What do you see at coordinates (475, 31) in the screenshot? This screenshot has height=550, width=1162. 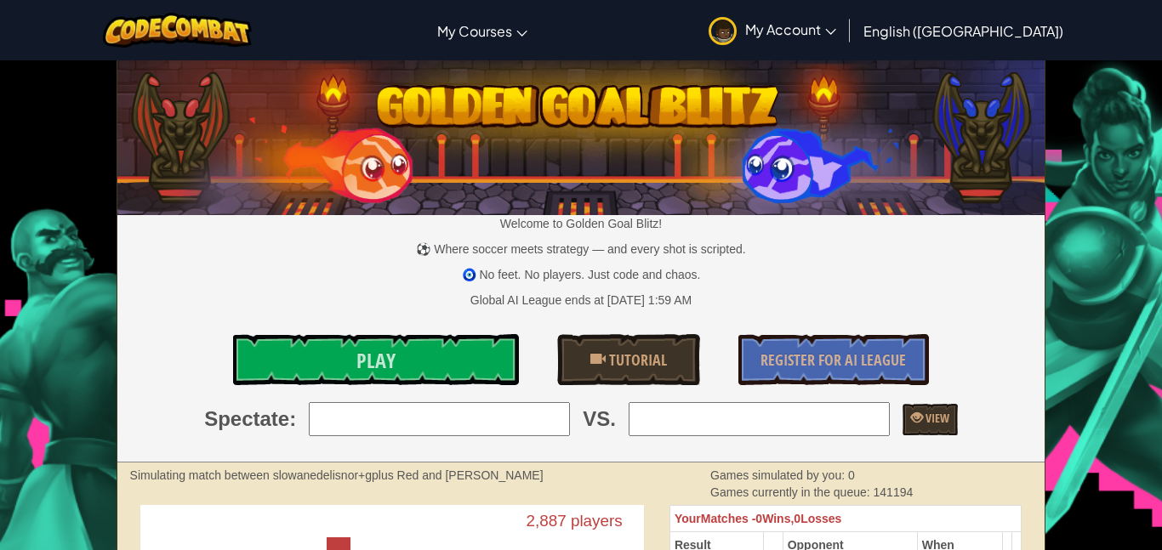 I see `span: My Courses` at bounding box center [475, 31].